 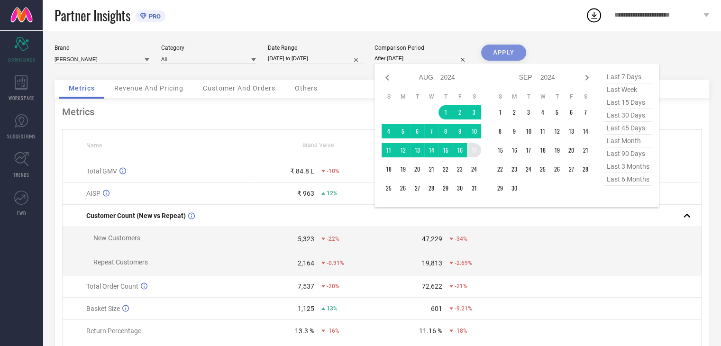 I want to click on span: -20%, so click(x=333, y=286).